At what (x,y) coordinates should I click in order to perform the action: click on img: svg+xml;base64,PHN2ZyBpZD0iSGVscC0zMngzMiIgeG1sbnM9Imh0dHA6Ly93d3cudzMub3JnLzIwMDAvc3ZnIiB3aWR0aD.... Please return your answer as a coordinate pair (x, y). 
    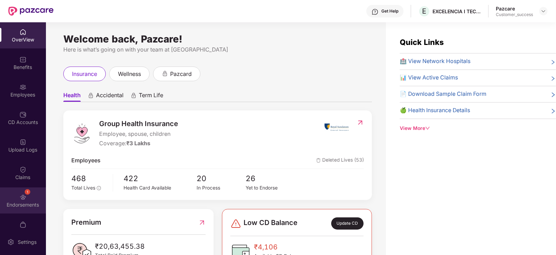
    Looking at the image, I should click on (375, 12).